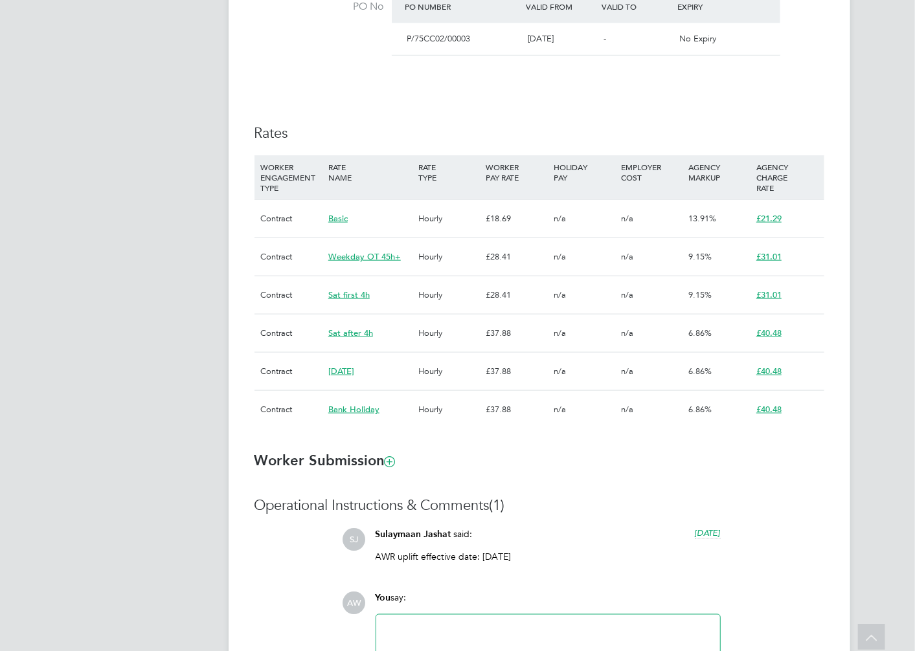 The width and height of the screenshot is (915, 651). Describe the element at coordinates (539, 506) in the screenshot. I see `h3: Operational Instructions & Comments` at that location.